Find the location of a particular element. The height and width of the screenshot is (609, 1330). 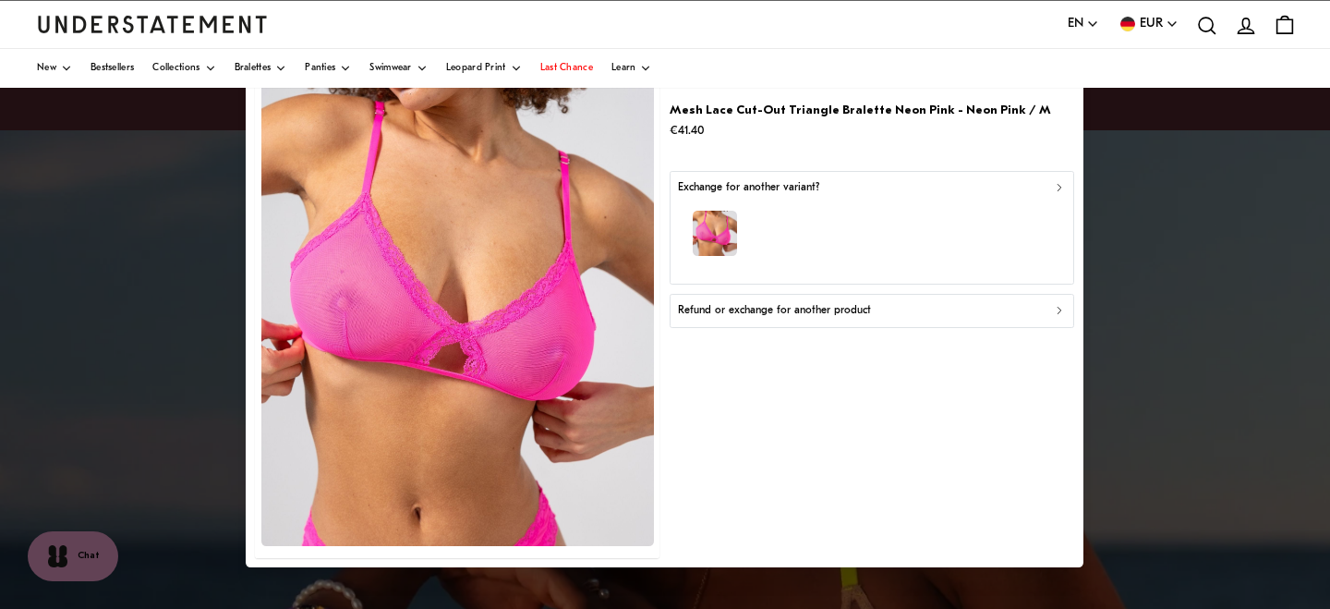

button: EUR is located at coordinates (1148, 24).